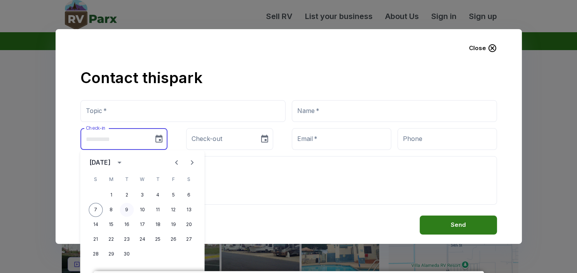  Describe the element at coordinates (158, 210) in the screenshot. I see `button: 11` at that location.